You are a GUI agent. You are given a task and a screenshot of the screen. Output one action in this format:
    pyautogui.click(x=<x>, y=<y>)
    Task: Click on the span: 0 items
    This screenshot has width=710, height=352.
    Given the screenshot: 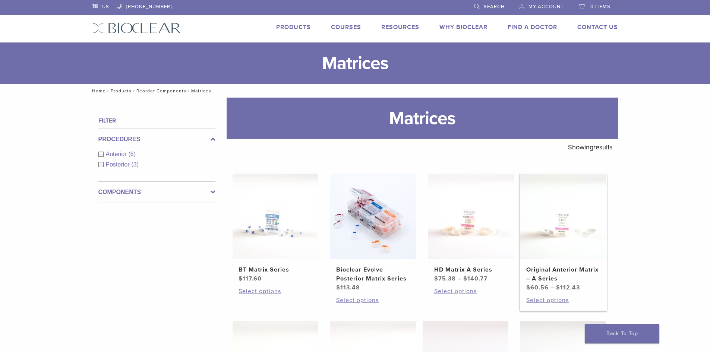 What is the action you would take?
    pyautogui.click(x=601, y=7)
    